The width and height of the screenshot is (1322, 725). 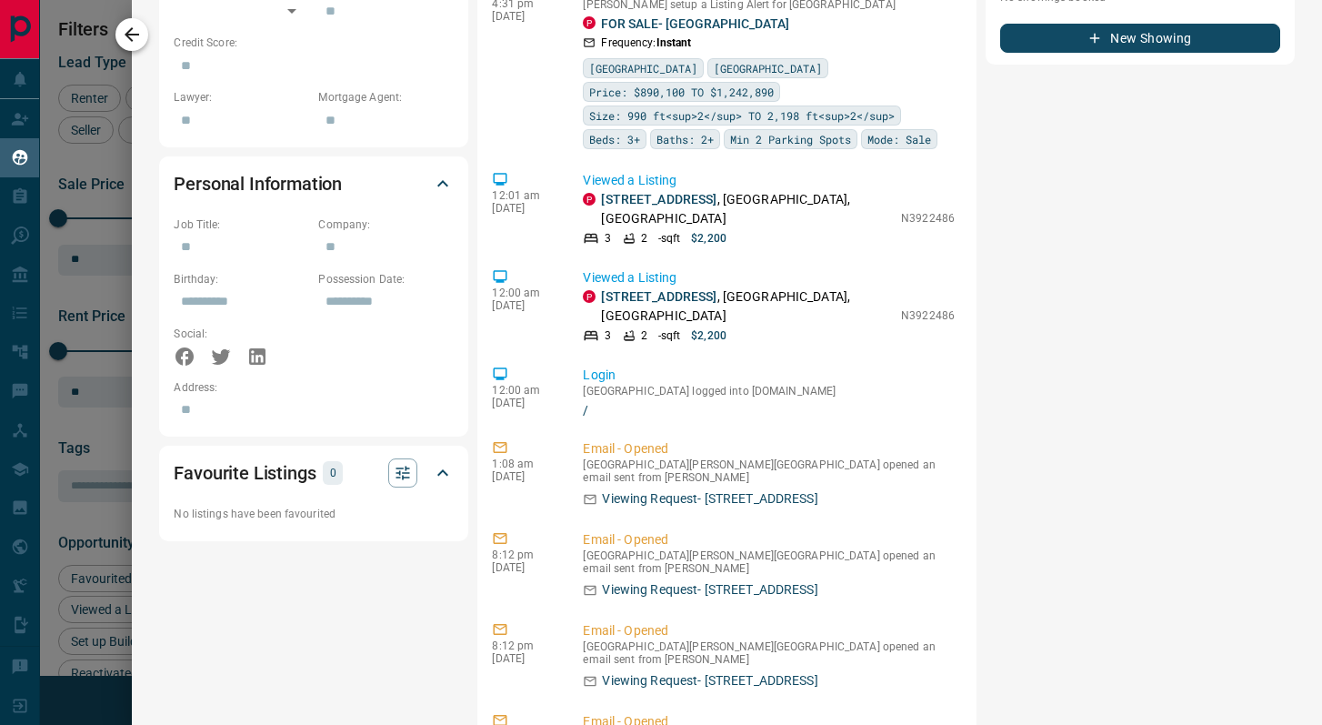 I want to click on p: Credit Score:, so click(x=314, y=43).